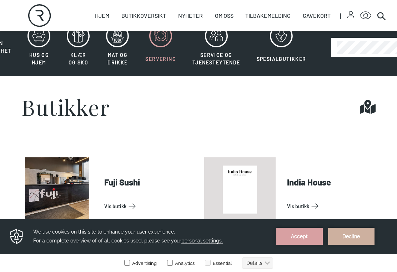  I want to click on input: Analytics, so click(170, 44).